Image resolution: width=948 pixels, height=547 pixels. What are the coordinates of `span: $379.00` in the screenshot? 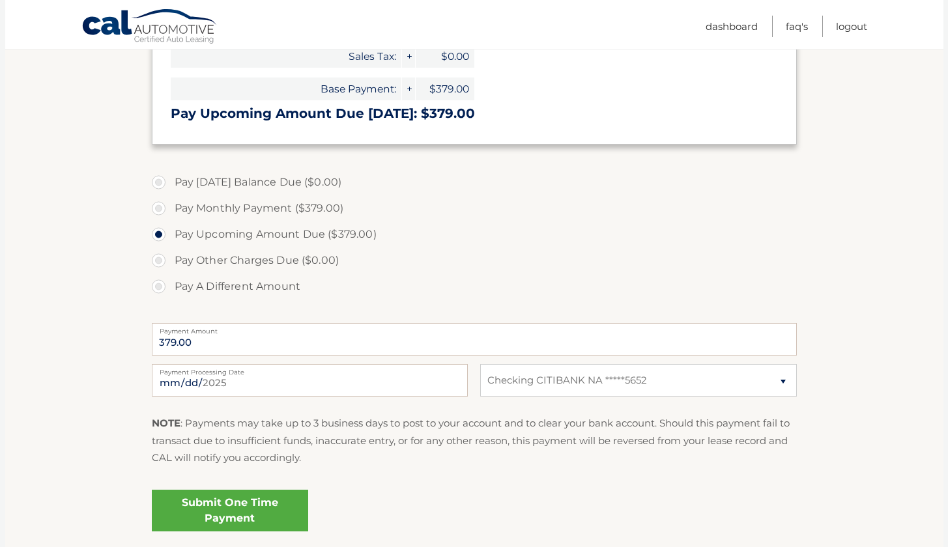 It's located at (445, 89).